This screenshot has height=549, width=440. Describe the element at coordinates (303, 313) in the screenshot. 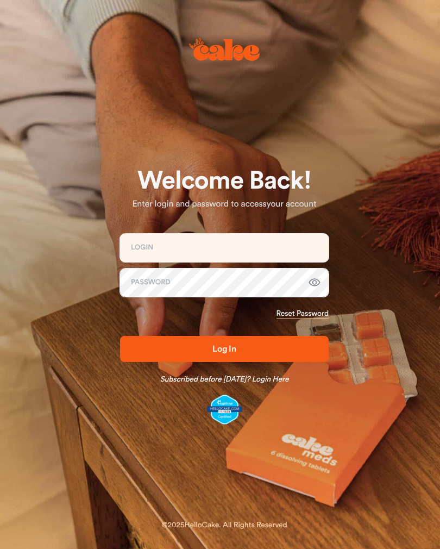

I see `a: Reset Password` at that location.